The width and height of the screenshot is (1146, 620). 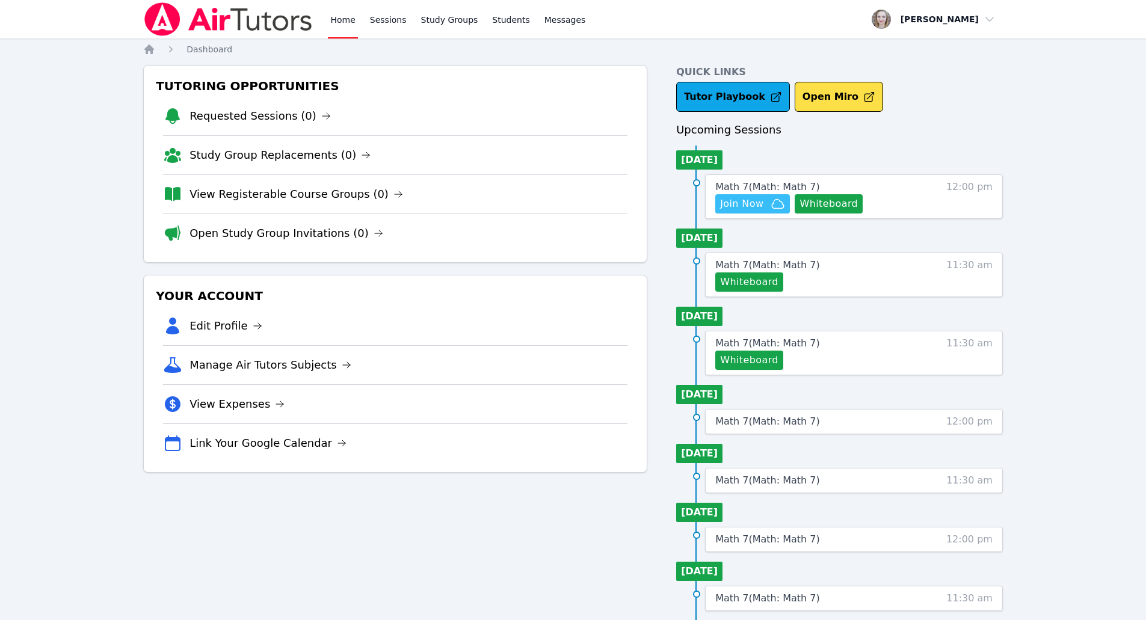 What do you see at coordinates (270, 365) in the screenshot?
I see `a: Manage Air Tutors Subjects` at bounding box center [270, 365].